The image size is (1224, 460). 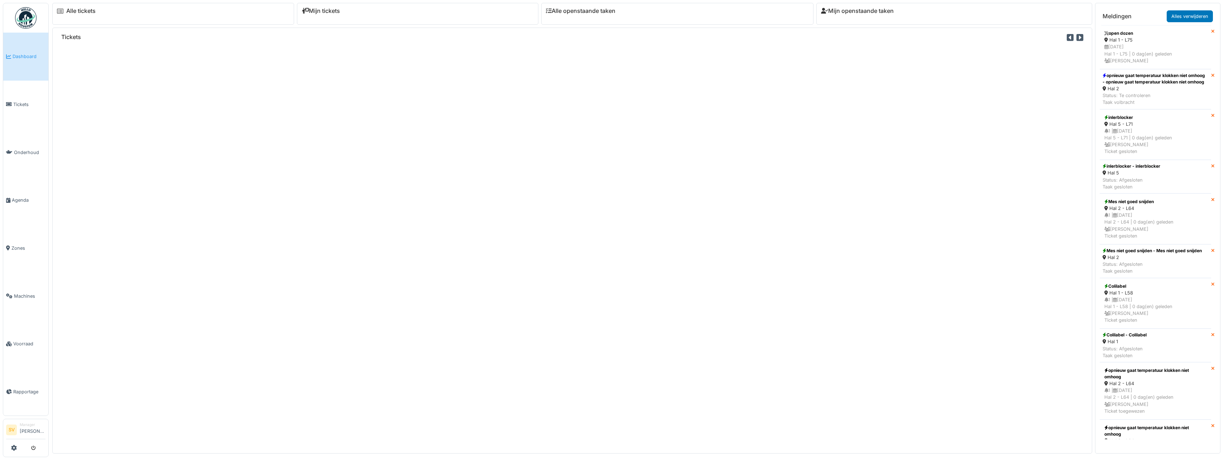 What do you see at coordinates (1156, 293) in the screenshot?
I see `div: Hal 1 - L58` at bounding box center [1156, 293].